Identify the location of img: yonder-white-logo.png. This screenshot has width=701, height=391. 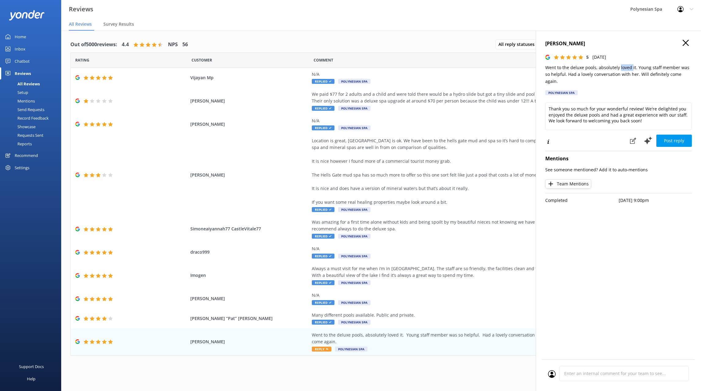
(27, 15).